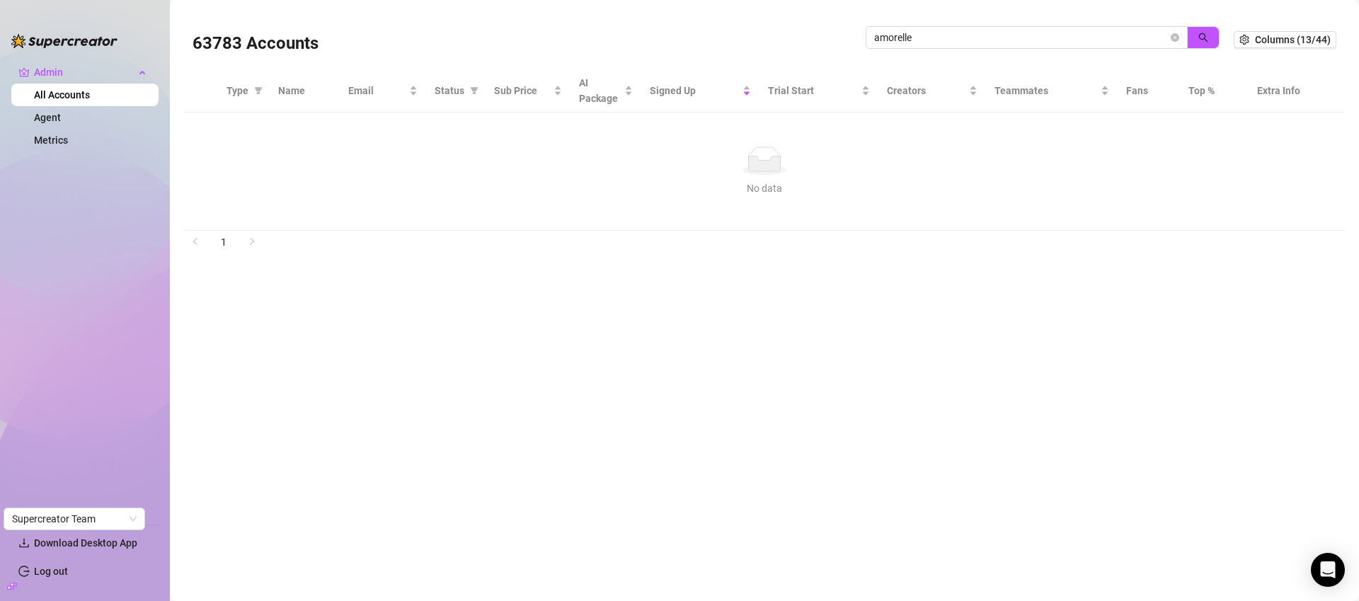 The width and height of the screenshot is (1359, 601). I want to click on button: right, so click(252, 242).